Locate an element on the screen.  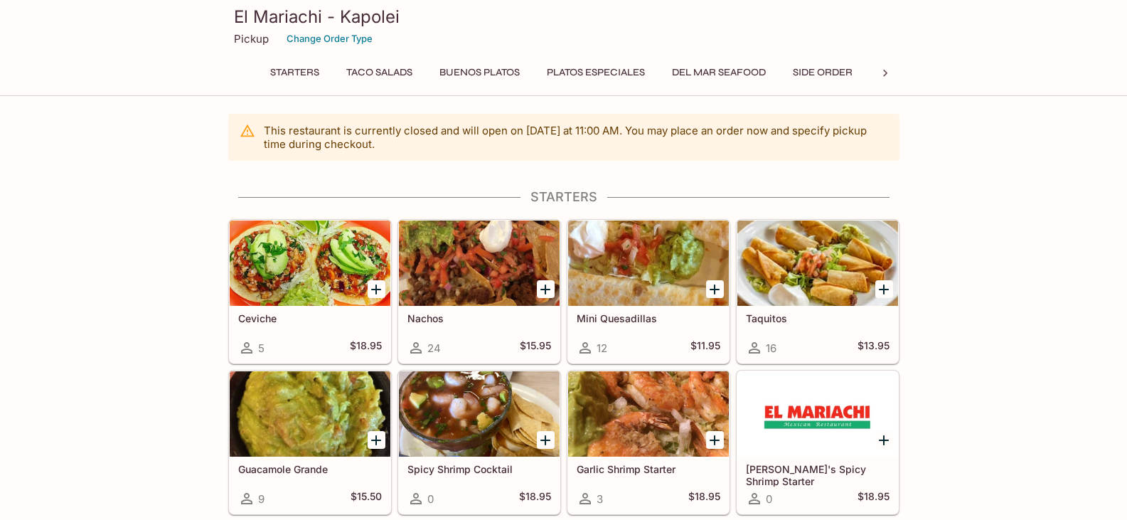
span: 16 is located at coordinates (771, 348).